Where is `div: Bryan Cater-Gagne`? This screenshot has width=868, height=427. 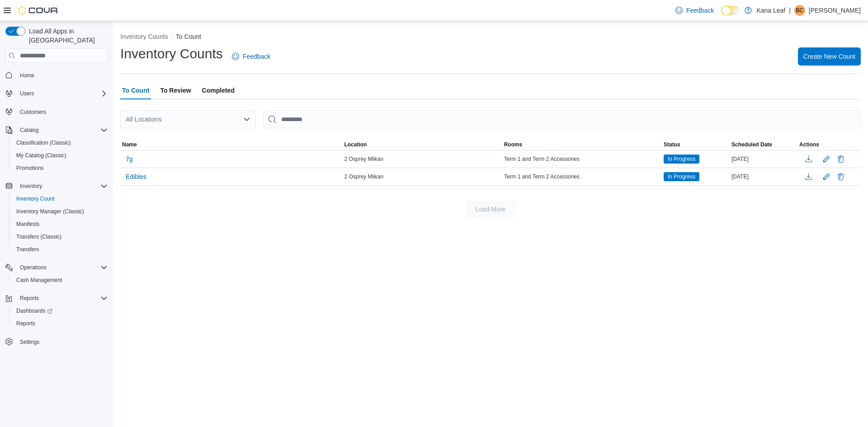 div: Bryan Cater-Gagne is located at coordinates (800, 10).